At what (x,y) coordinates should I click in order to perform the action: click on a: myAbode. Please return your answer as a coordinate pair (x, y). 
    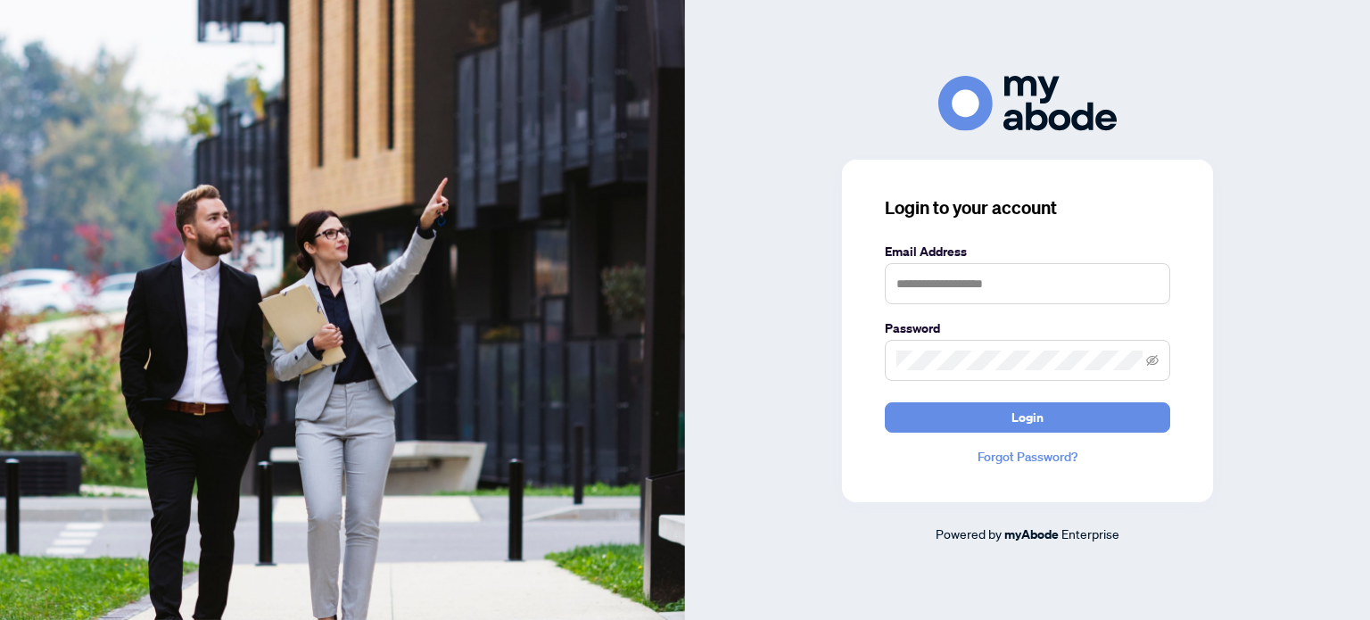
    Looking at the image, I should click on (1031, 534).